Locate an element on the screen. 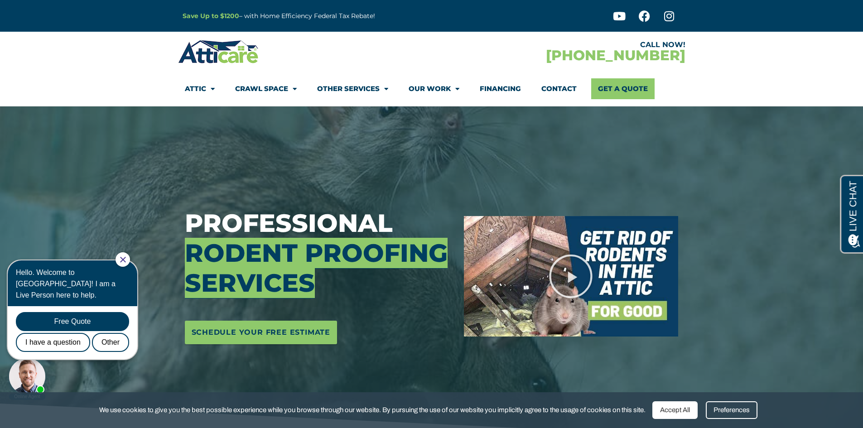 The height and width of the screenshot is (428, 863). span: Opens a chat window is located at coordinates (48, 13).